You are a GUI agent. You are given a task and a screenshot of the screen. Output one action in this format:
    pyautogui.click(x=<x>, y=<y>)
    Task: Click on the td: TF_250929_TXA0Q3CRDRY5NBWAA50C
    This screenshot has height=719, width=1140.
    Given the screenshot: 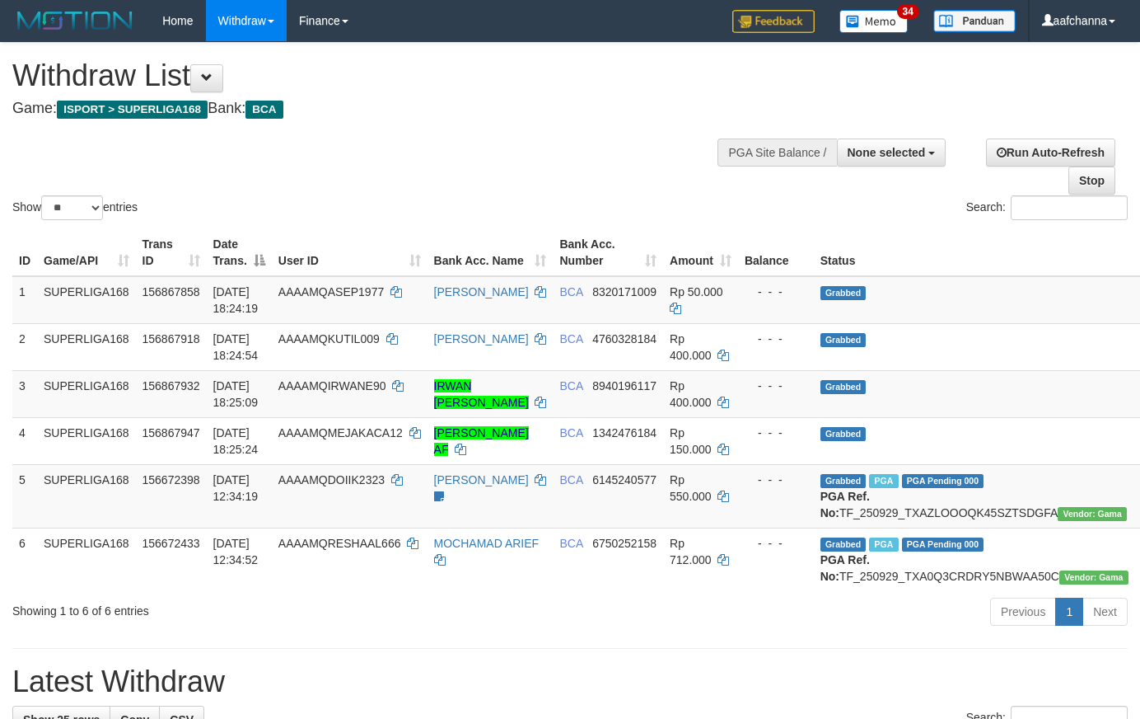 What is the action you would take?
    pyautogui.click(x=975, y=559)
    